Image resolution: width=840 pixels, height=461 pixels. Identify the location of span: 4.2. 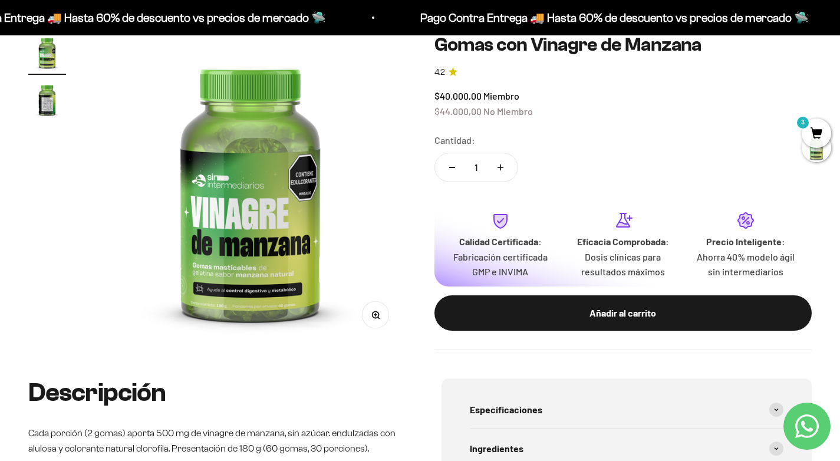
(440, 72).